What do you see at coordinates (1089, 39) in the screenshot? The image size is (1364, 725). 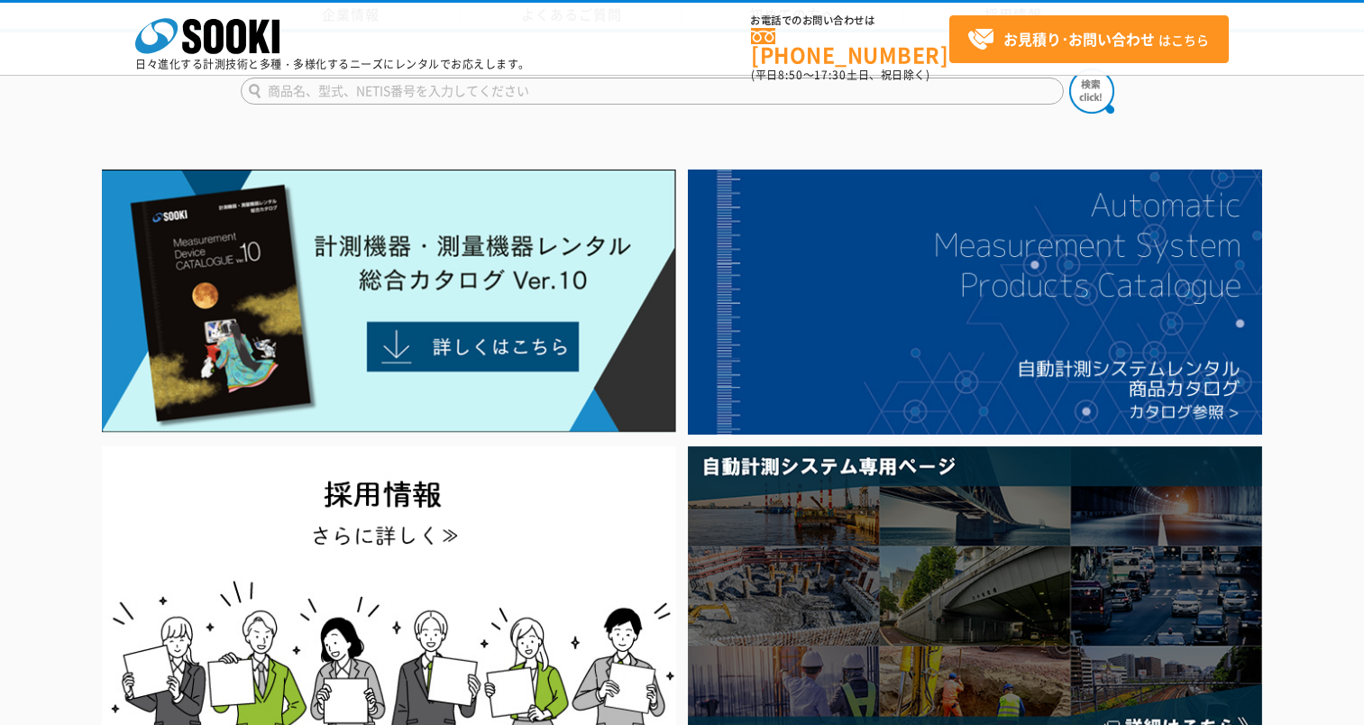 I see `a: お見積り･お問い合わせはこちら` at bounding box center [1089, 39].